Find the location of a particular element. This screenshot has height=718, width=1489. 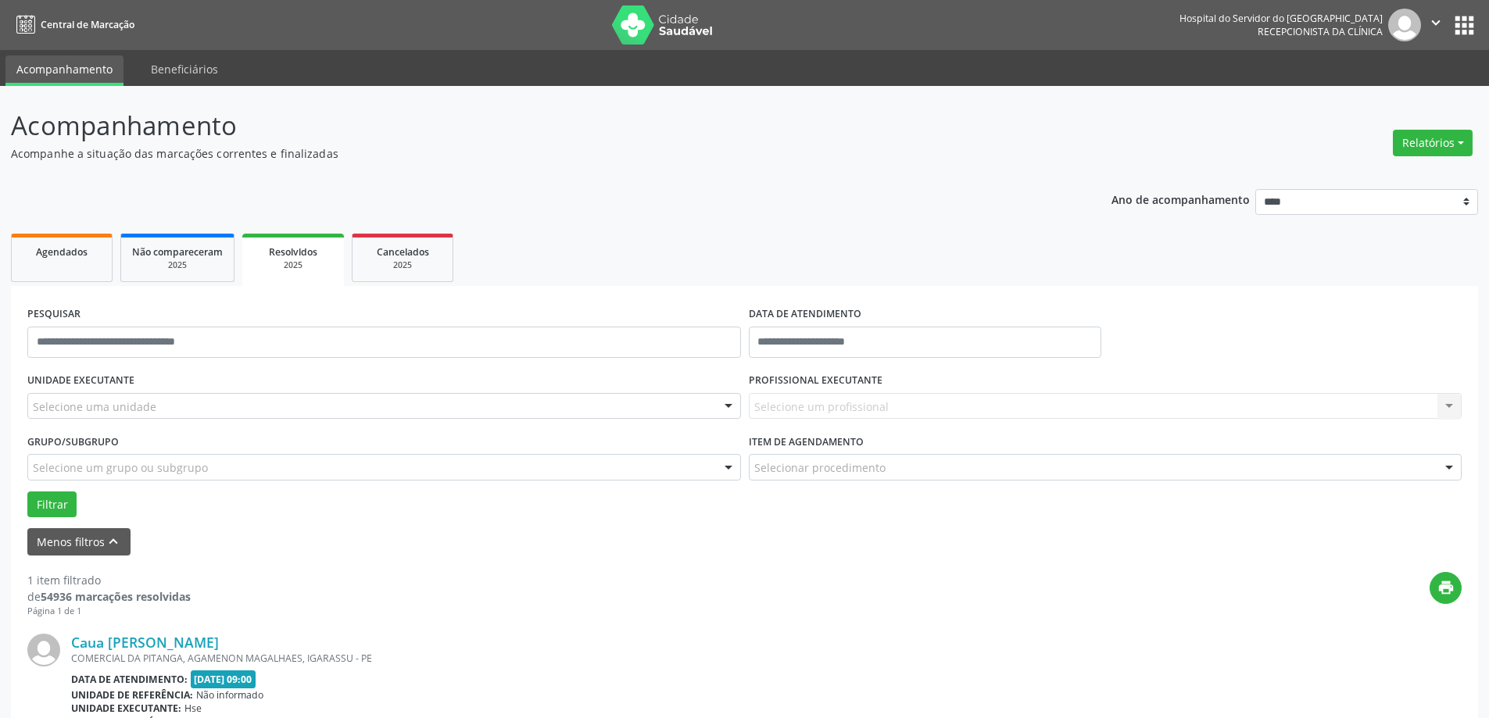

b: Unidade de referência: is located at coordinates (132, 695).